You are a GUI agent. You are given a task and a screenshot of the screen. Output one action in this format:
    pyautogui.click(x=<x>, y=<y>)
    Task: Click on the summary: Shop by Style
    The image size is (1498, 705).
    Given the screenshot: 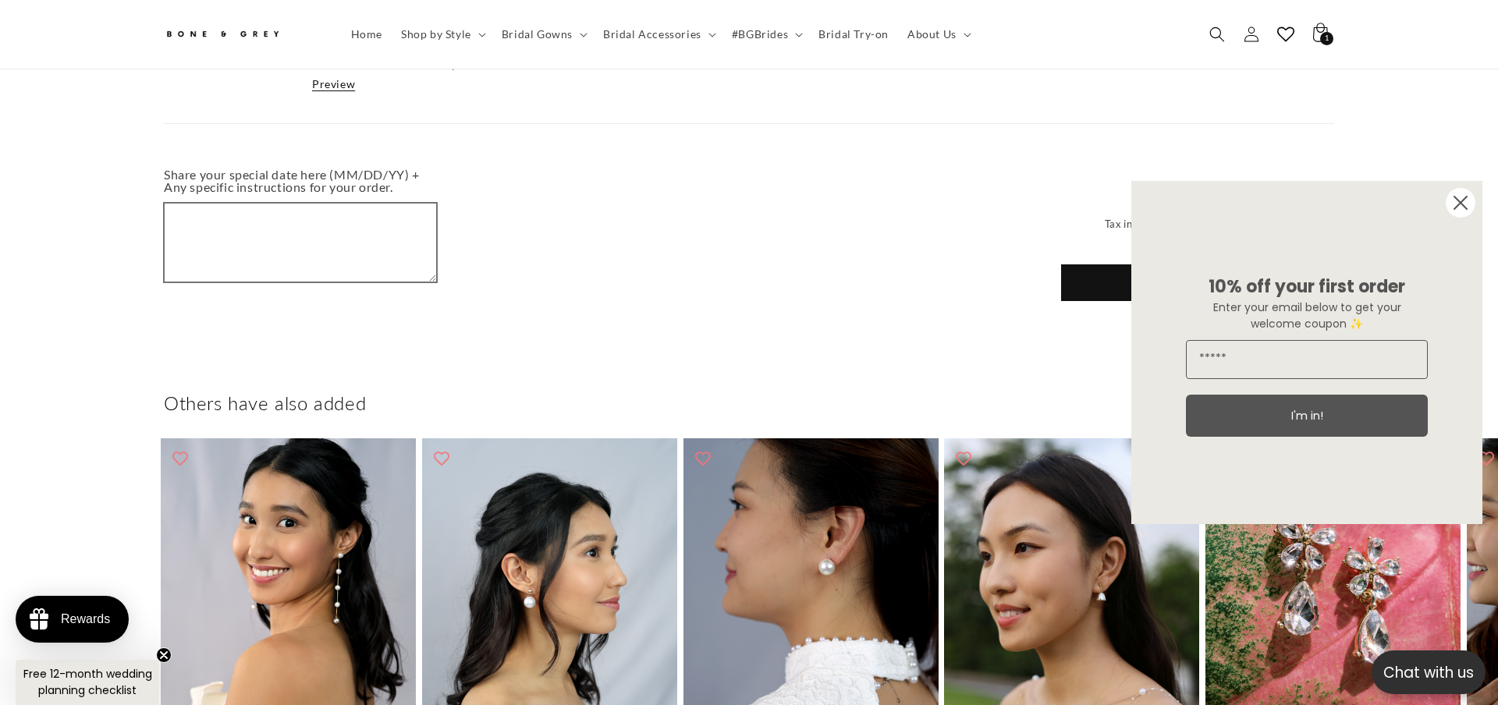 What is the action you would take?
    pyautogui.click(x=442, y=34)
    